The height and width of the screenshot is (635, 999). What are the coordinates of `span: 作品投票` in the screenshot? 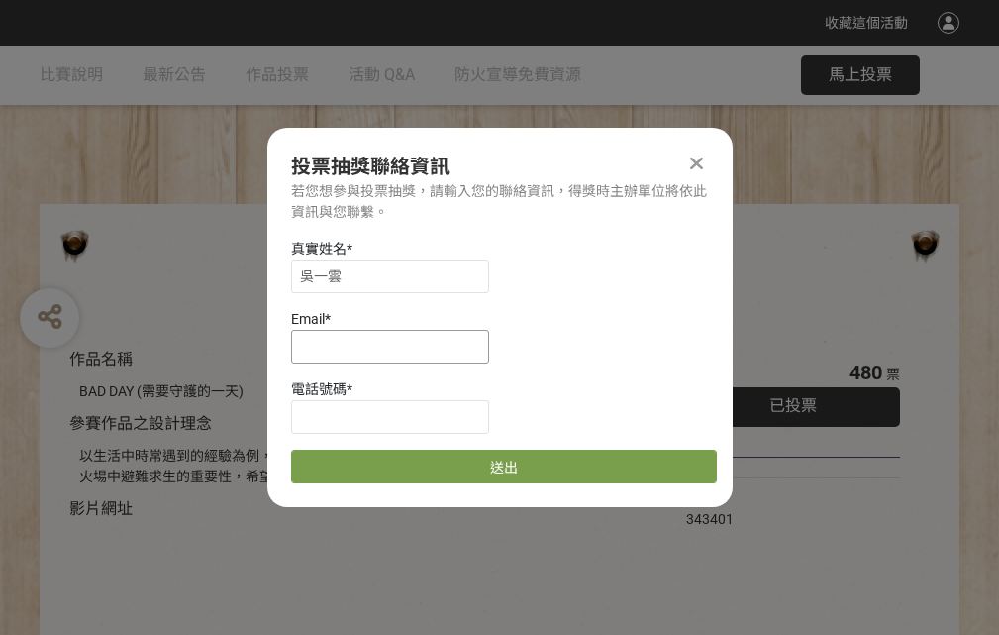 It's located at (277, 74).